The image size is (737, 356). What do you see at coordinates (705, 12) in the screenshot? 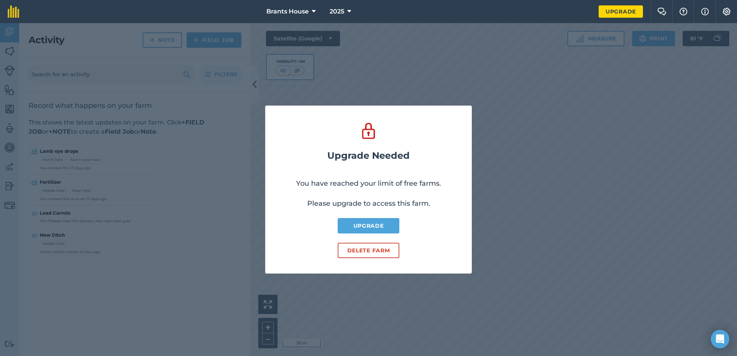
I see `img: svg+xml;base64,PHN2ZyB4bWxucz0iaHR0cDovL3d3dy53My5vcmcvMjAwMC9zdmciIHdpZHRoPSIxNyIgaGVpZ2h0PSIxNy...` at bounding box center [705, 12].